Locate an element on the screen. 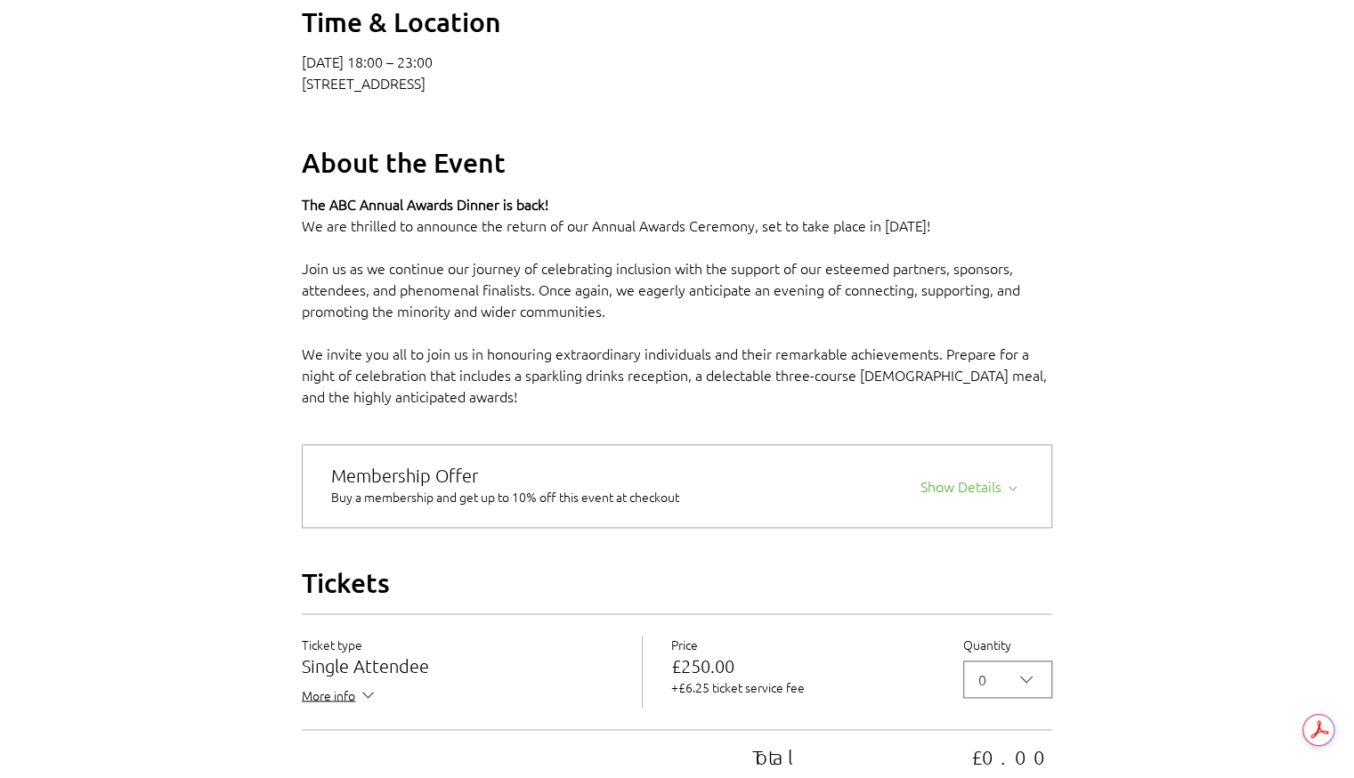  h2: Tickets is located at coordinates (677, 582).